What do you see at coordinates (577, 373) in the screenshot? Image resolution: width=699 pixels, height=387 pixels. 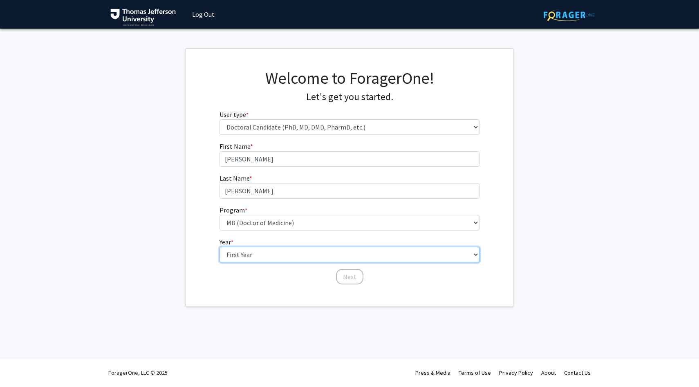 I see `a: Contact Us` at bounding box center [577, 373].